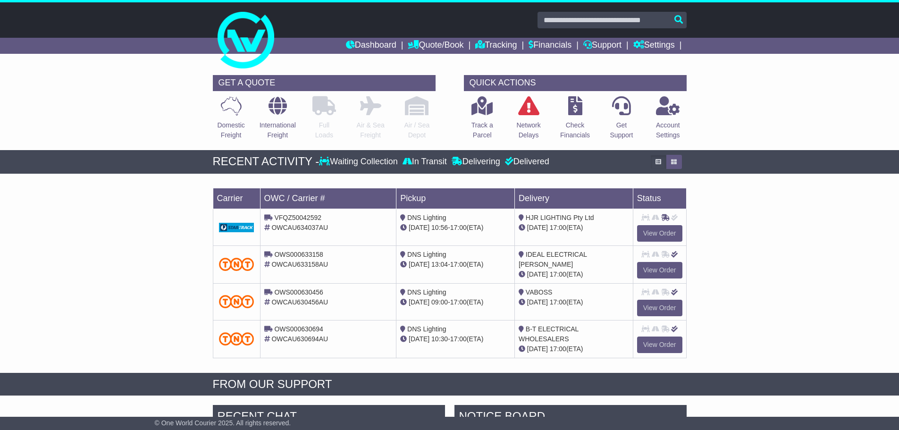 This screenshot has width=899, height=430. I want to click on div: RECENT ACTIVITY -, so click(266, 161).